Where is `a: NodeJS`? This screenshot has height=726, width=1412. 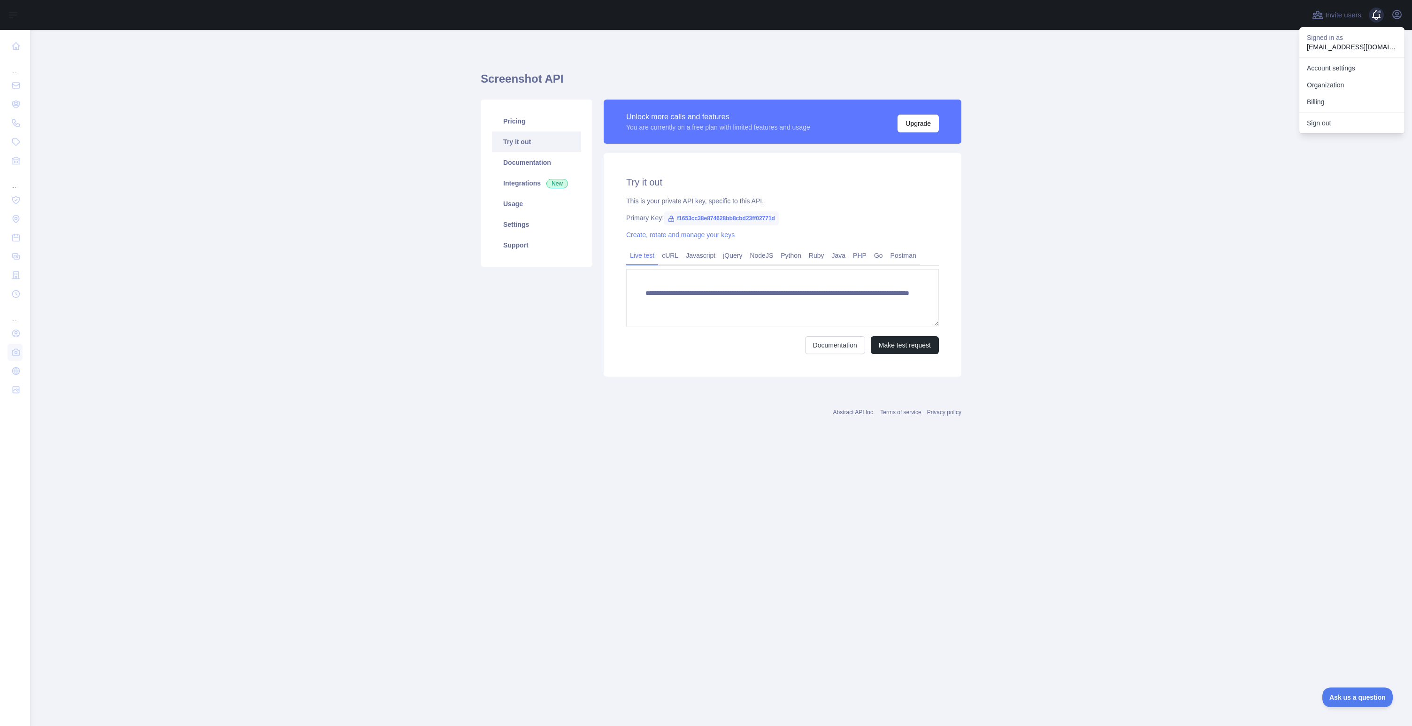 a: NodeJS is located at coordinates (761, 255).